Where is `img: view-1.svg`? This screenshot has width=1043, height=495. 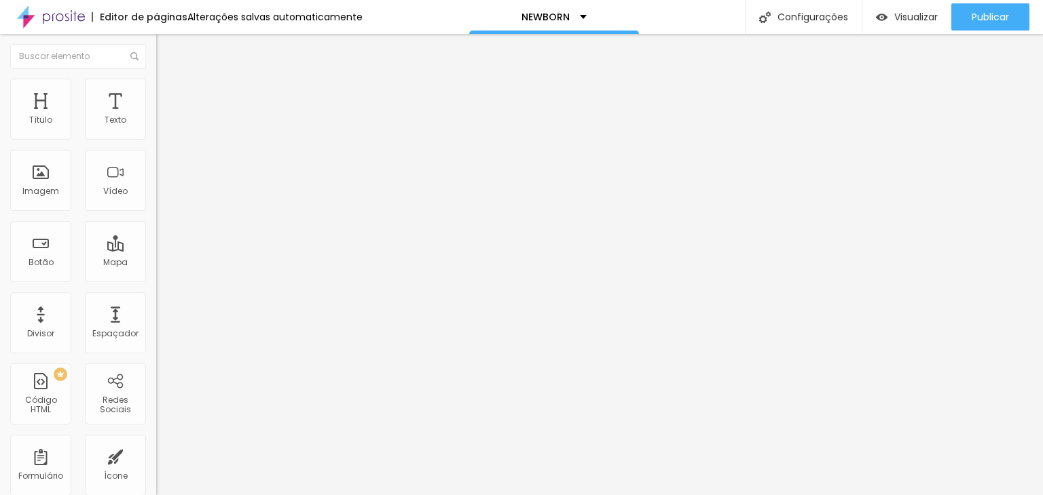
img: view-1.svg is located at coordinates (881, 17).